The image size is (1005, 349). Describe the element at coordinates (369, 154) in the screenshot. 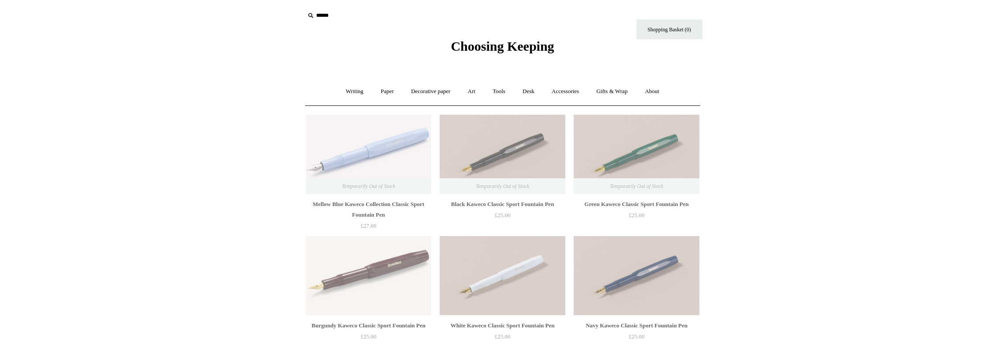

I see `a: Mellow Blue Kaweco Collection Classic Sport Fountain Pen Mellow Blue Kaweco Collection Classic Sp...` at that location.